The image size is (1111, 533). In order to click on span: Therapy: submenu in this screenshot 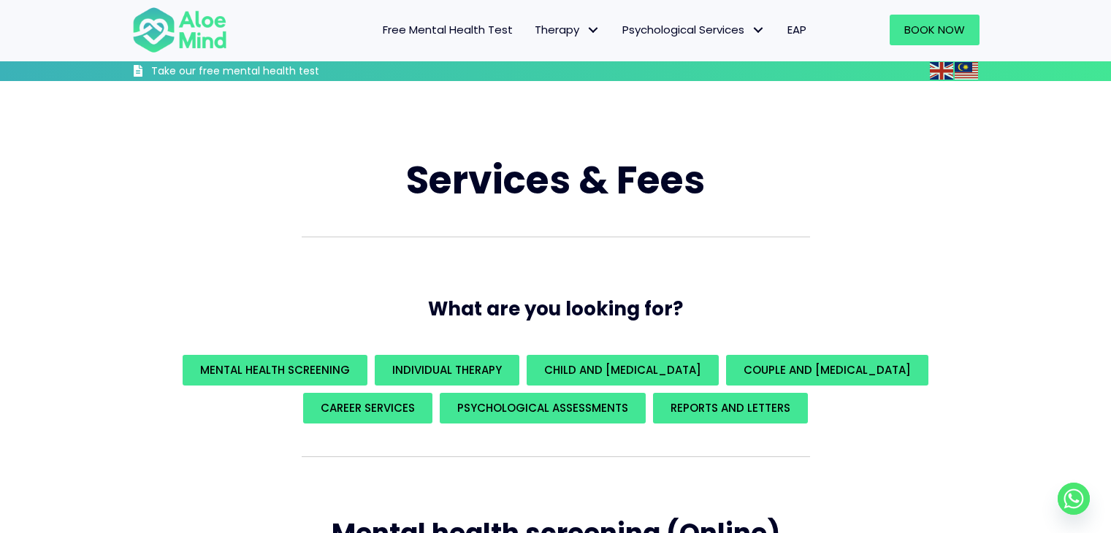, I will do `click(593, 30)`.